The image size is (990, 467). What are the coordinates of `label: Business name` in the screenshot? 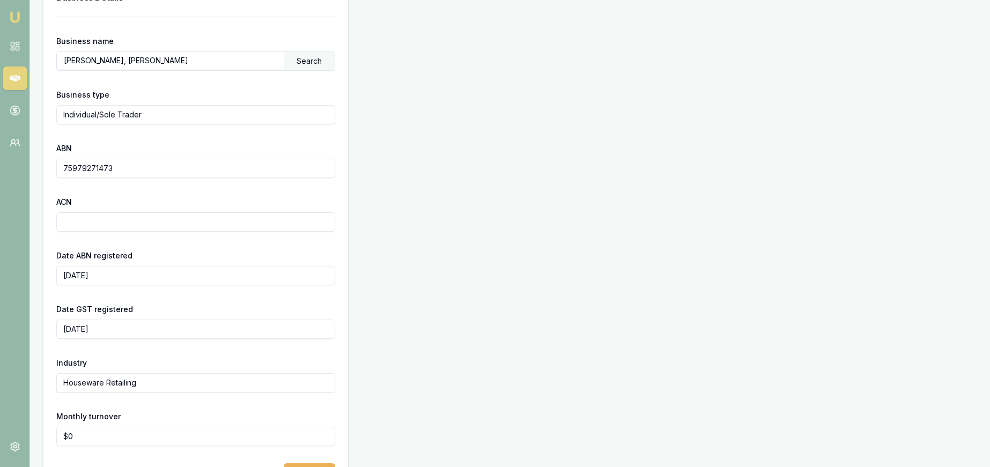 It's located at (85, 41).